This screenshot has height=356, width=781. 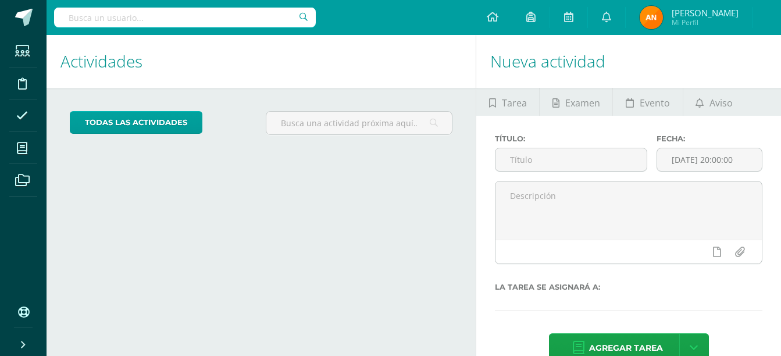 What do you see at coordinates (359, 123) in the screenshot?
I see `input: Busca una actividad próxima aquí...` at bounding box center [359, 123].